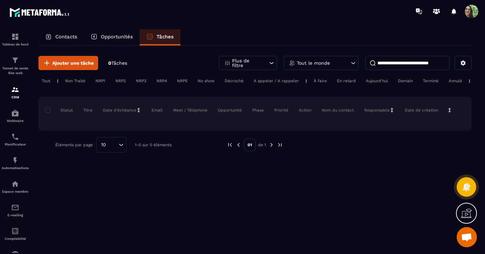 This screenshot has width=485, height=254. Describe the element at coordinates (75, 81) in the screenshot. I see `div: Non Traité` at that location.